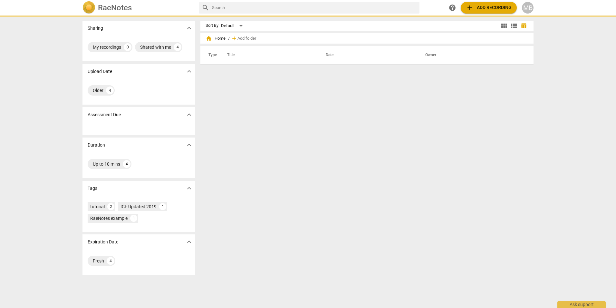 Image resolution: width=616 pixels, height=308 pixels. I want to click on span: view_list, so click(514, 26).